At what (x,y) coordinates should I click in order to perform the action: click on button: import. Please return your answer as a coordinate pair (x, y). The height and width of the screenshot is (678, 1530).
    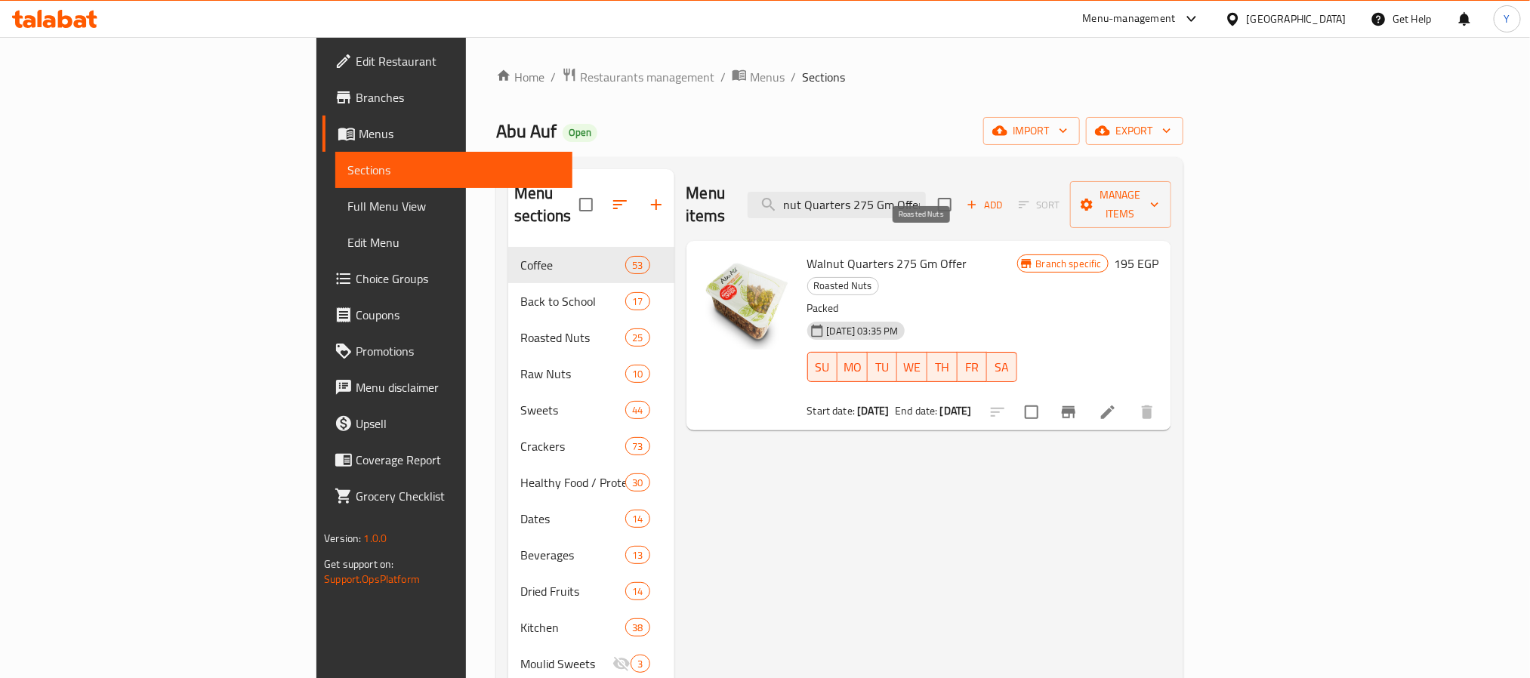
    Looking at the image, I should click on (1031, 131).